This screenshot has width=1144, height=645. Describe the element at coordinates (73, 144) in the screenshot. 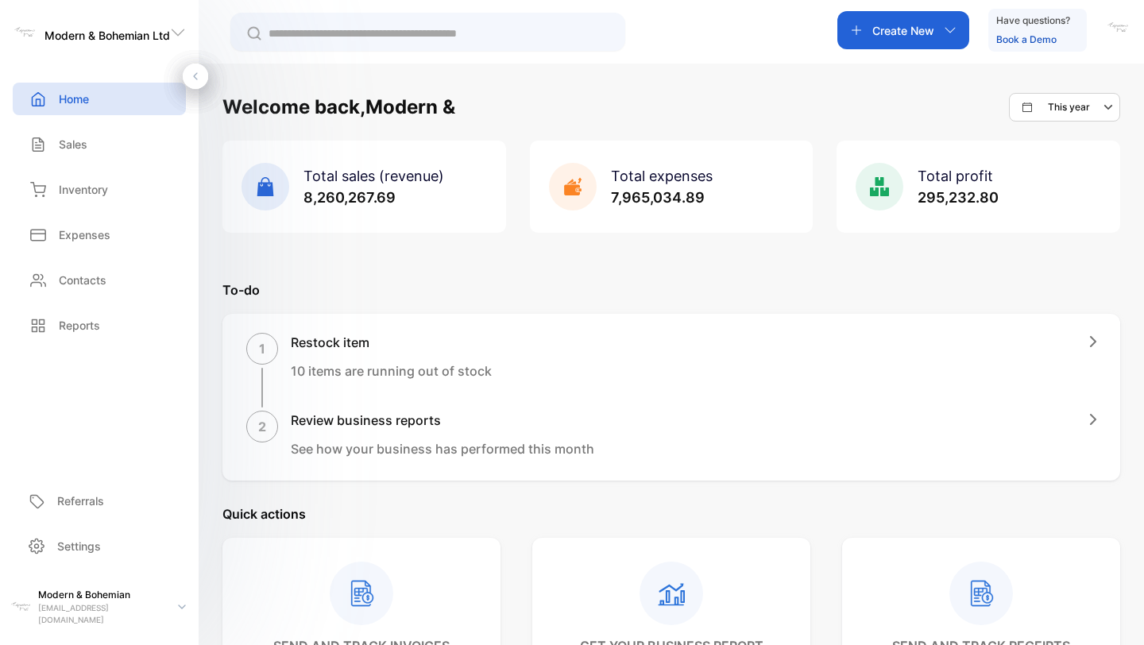

I see `p: Sales` at that location.